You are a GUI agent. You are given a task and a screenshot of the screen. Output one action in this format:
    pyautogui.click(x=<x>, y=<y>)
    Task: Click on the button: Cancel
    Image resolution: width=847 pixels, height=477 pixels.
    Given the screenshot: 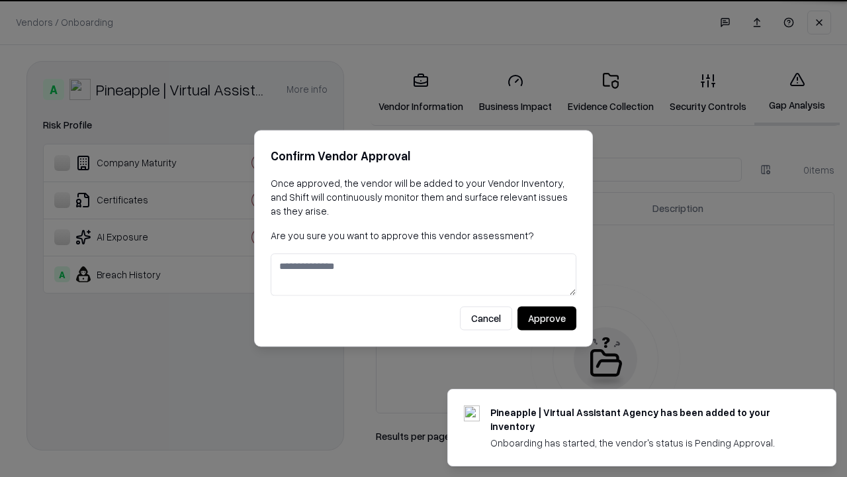 What is the action you would take?
    pyautogui.click(x=486, y=318)
    